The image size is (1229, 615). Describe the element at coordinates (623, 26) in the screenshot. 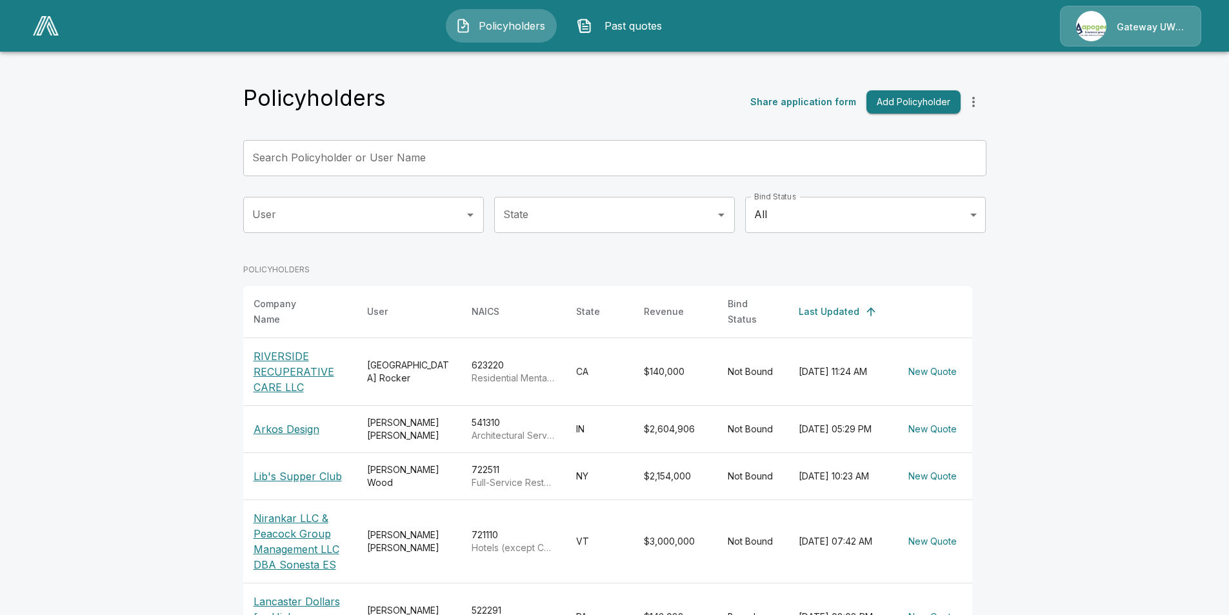

I see `button: Past quotes IconPast quotes` at that location.